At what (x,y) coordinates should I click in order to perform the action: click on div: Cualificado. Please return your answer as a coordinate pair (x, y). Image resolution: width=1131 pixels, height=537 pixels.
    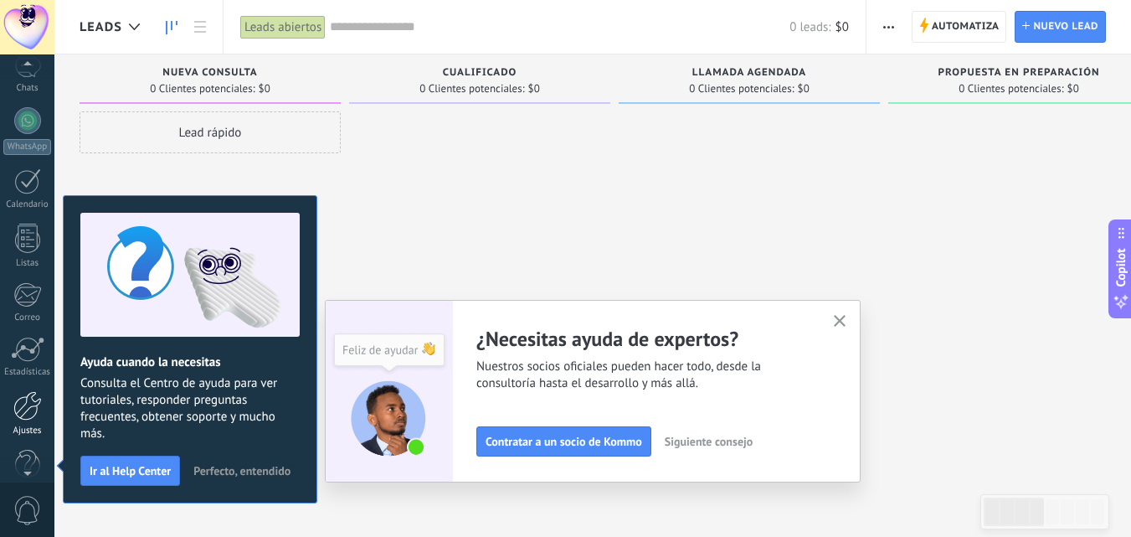
    Looking at the image, I should click on (480, 74).